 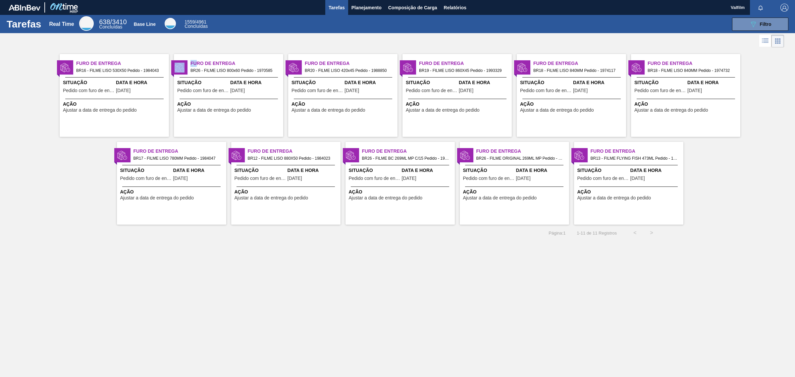 I want to click on span: 19/08/2025,, so click(x=181, y=178).